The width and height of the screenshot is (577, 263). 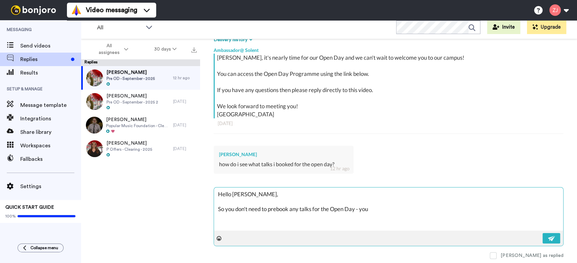 I want to click on img: 2541c5d4-bf85-433b-a24d-e1fd3cbb0d64-thumb.jpg, so click(x=95, y=102).